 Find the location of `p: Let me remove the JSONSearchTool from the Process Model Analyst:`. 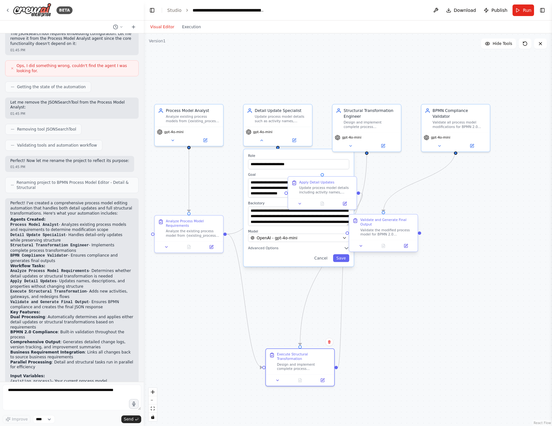

p: Let me remove the JSONSearchTool from the Process Model Analyst: is located at coordinates (72, 105).